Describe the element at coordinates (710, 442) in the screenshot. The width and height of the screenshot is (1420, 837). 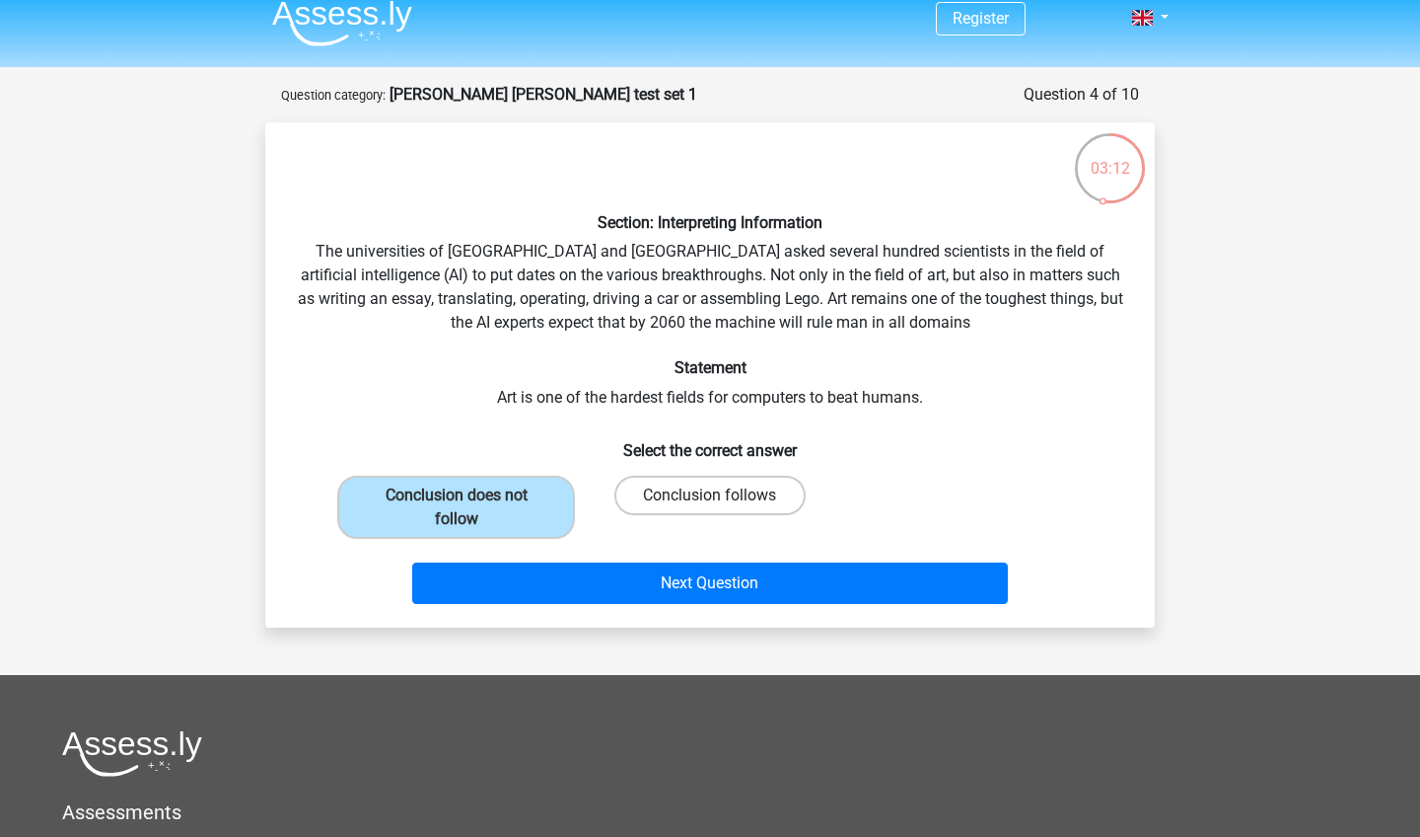
I see `h6: Select the correct answer` at that location.